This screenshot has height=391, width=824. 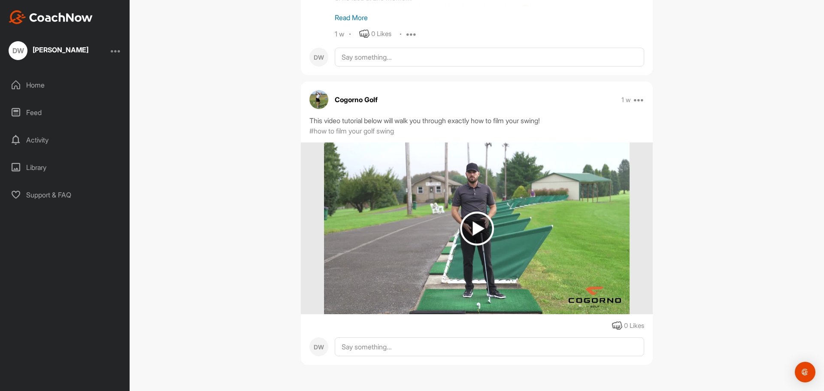 What do you see at coordinates (65, 167) in the screenshot?
I see `div: Library` at bounding box center [65, 167].